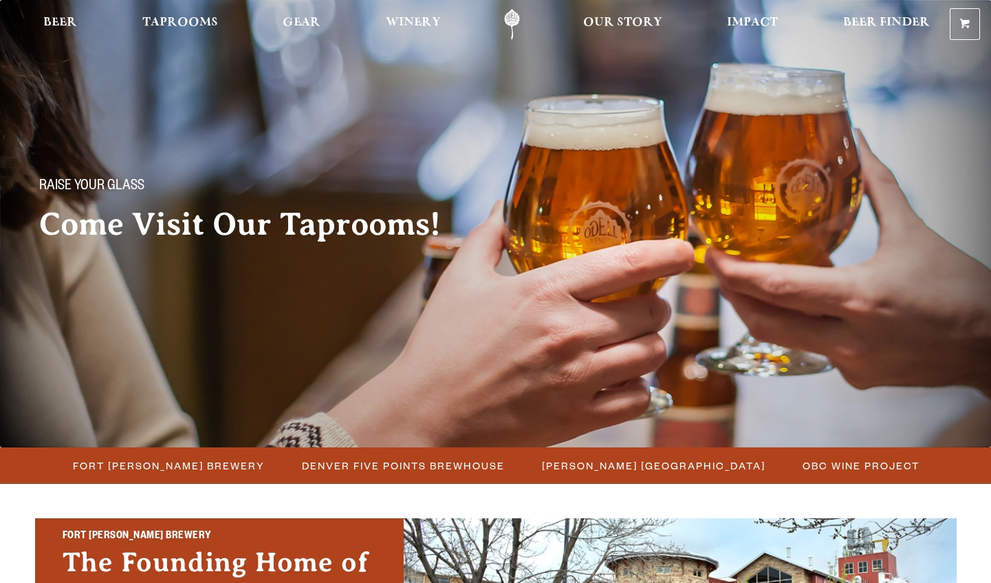 The height and width of the screenshot is (583, 991). Describe the element at coordinates (413, 23) in the screenshot. I see `span: Winery` at that location.